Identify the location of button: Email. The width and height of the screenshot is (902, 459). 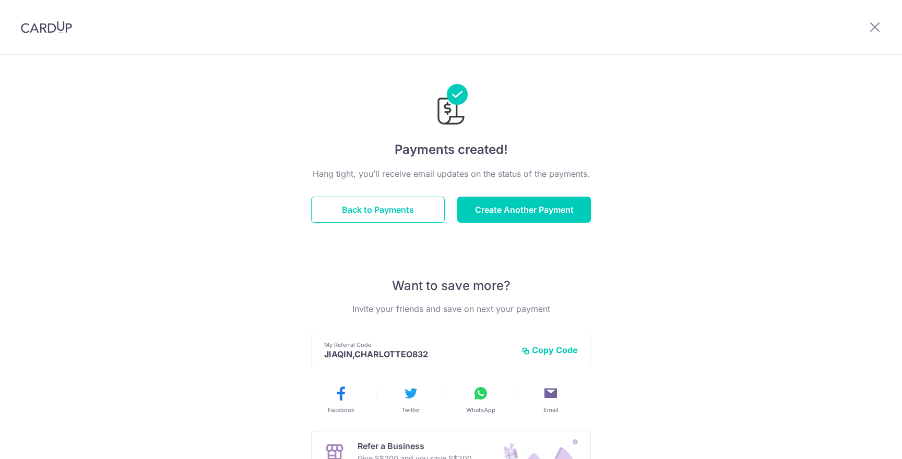
(551, 400).